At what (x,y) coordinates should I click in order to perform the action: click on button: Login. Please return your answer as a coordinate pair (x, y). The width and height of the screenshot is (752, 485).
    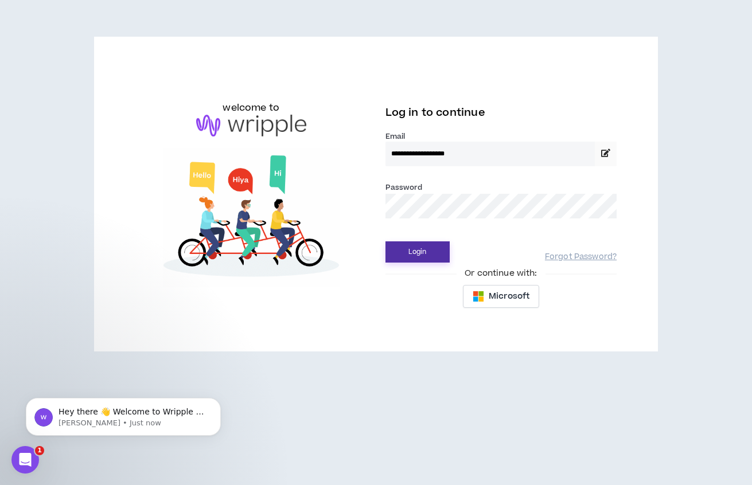
    Looking at the image, I should click on (418, 252).